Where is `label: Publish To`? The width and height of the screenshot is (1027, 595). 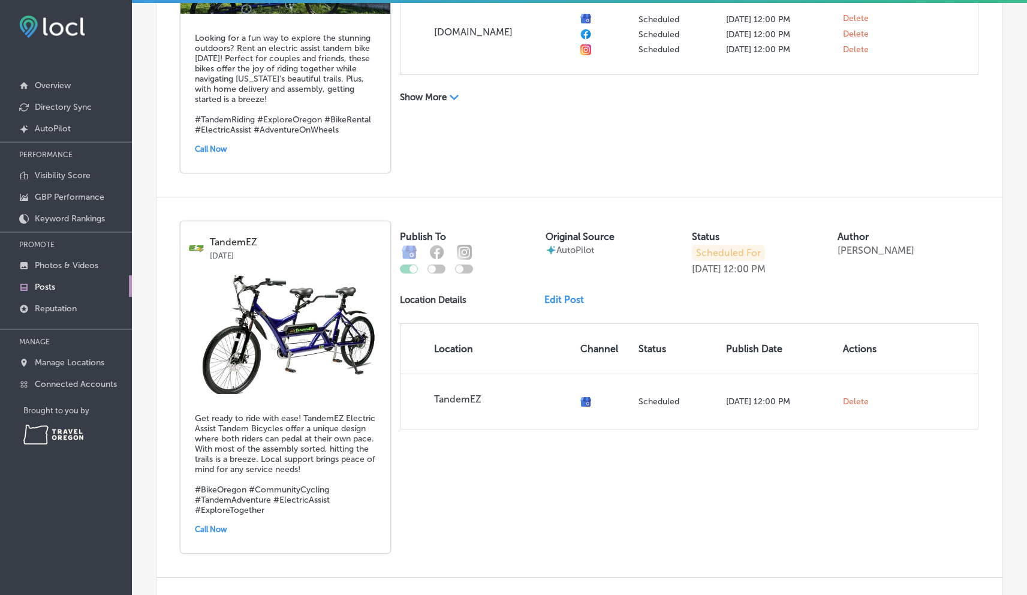 label: Publish To is located at coordinates (423, 236).